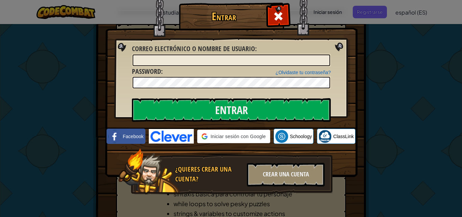 The image size is (462, 217). Describe the element at coordinates (301, 136) in the screenshot. I see `span: Schoology` at that location.